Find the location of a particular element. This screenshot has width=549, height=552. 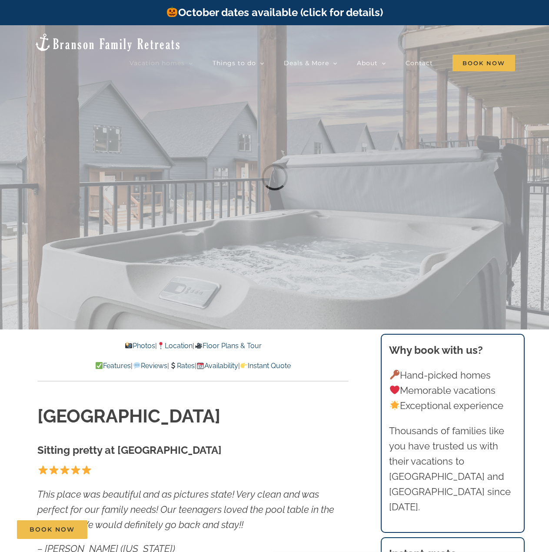

span: Vacation homes is located at coordinates (157, 63).